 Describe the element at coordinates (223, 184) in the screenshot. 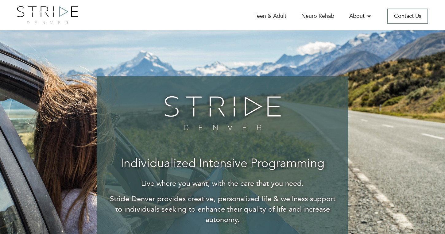

I see `p: Live where you want, with the care that you need.` at that location.